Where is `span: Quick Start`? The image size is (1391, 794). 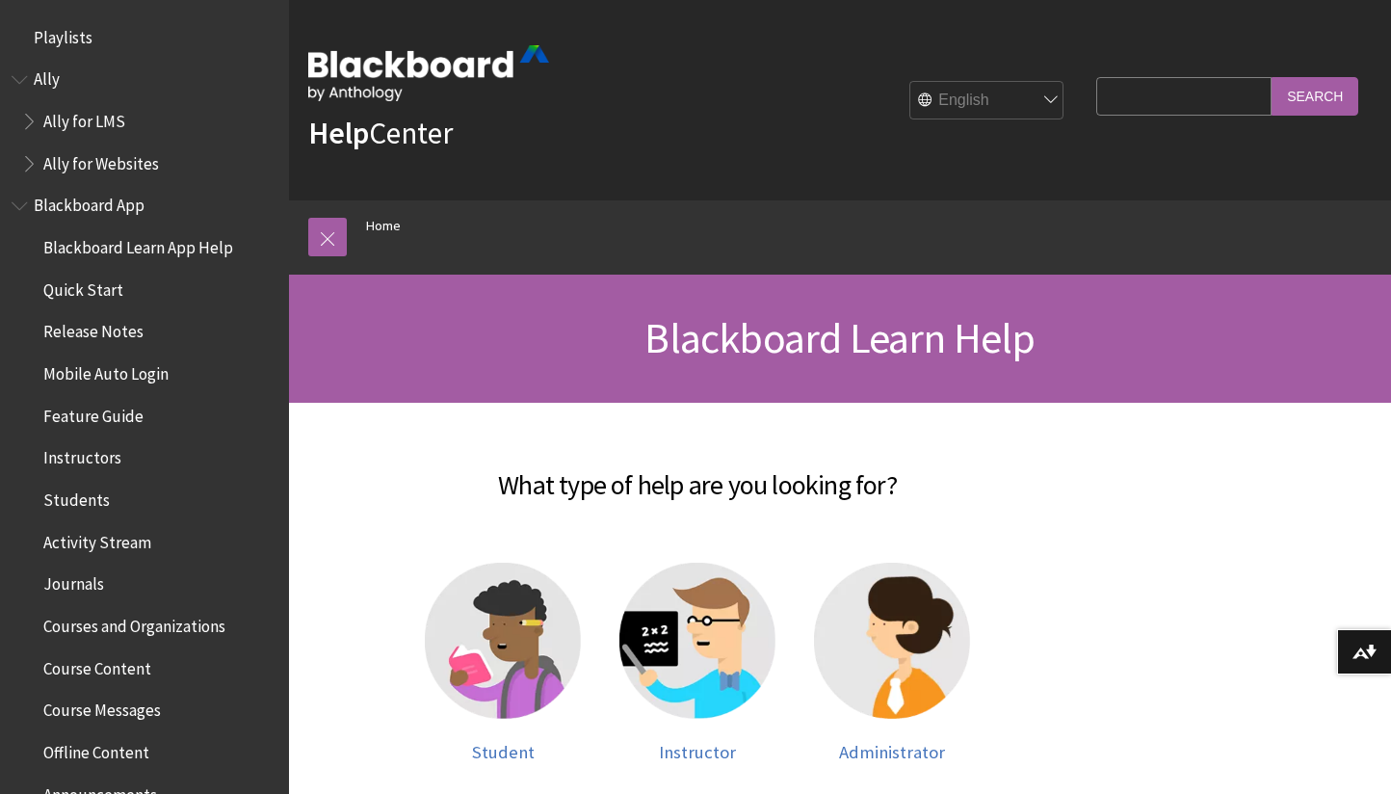
span: Quick Start is located at coordinates (83, 286).